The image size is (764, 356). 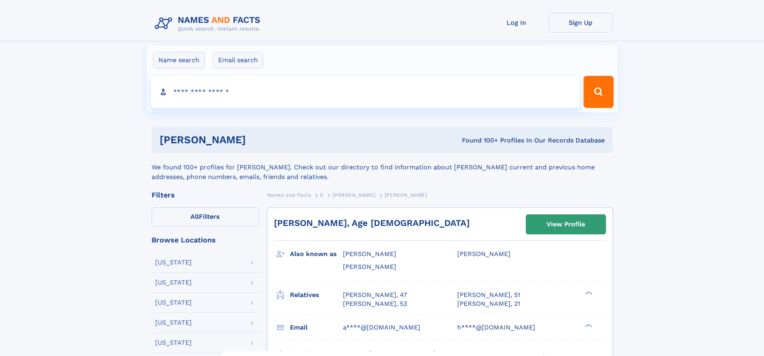 I want to click on label: Email search, so click(x=238, y=60).